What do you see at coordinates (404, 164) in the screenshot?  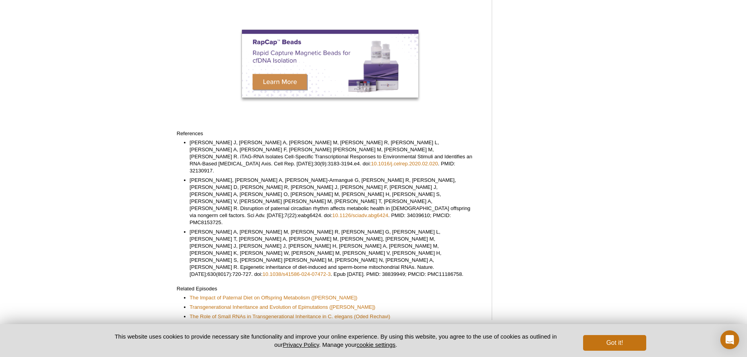 I see `a: 10.1016/j.celrep.2020.02.020` at bounding box center [404, 164].